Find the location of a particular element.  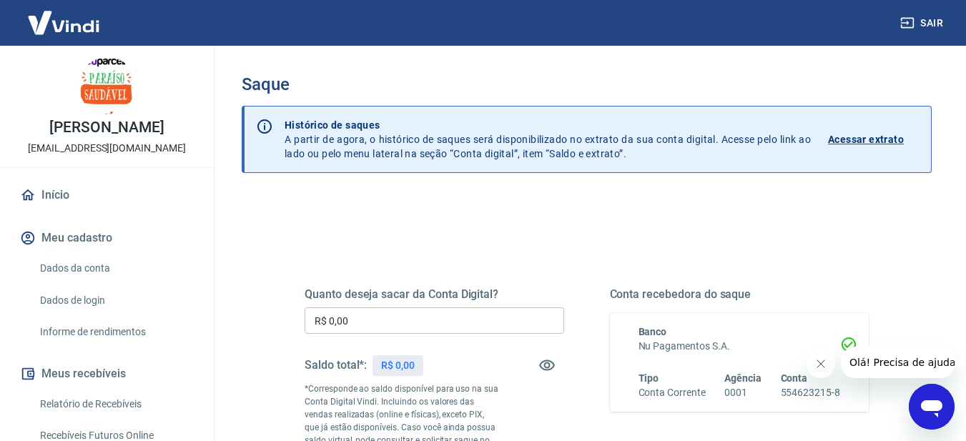

h6: Nu Pagamentos S.A. is located at coordinates (740, 346).